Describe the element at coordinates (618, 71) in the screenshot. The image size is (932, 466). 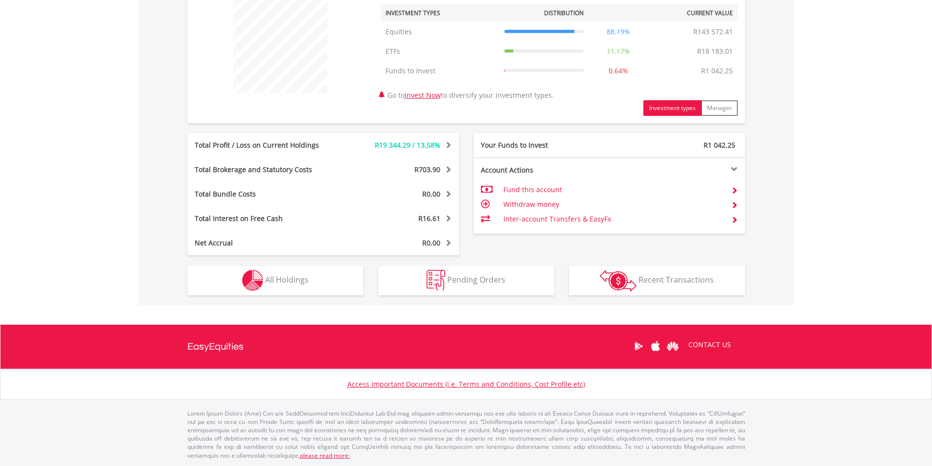
I see `td: 0.64%` at that location.